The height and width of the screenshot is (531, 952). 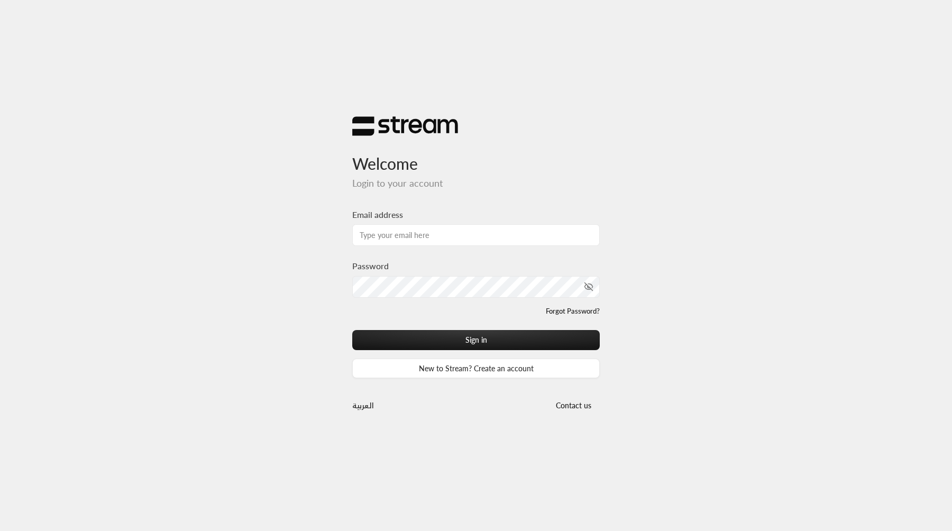 What do you see at coordinates (476, 368) in the screenshot?
I see `a: New to Stream? Create an account` at bounding box center [476, 368].